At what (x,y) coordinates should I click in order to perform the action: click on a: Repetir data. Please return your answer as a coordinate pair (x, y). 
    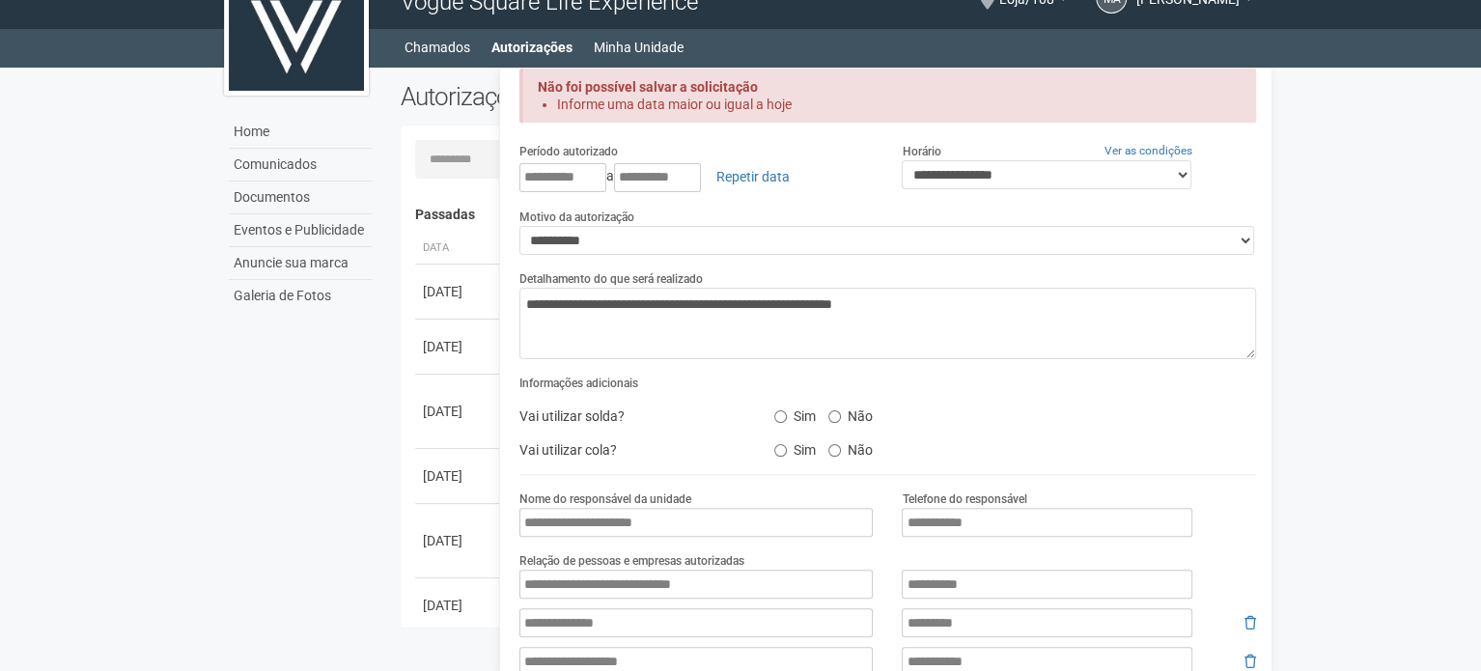
    Looking at the image, I should click on (753, 177).